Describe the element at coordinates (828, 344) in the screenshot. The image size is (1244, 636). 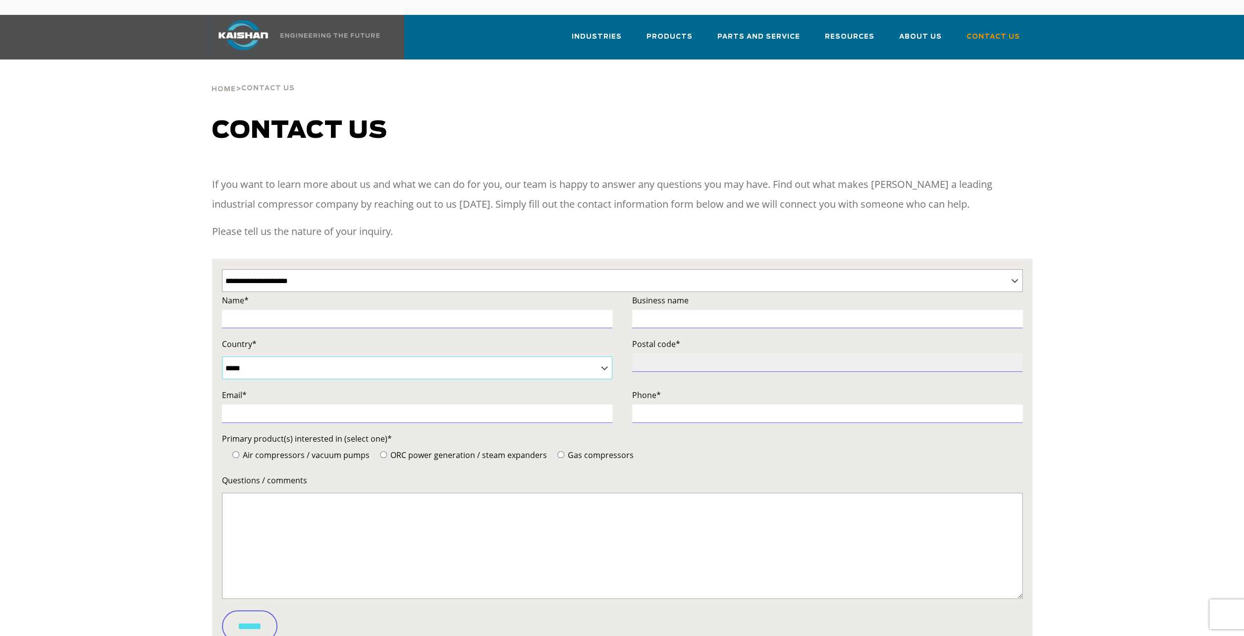
I see `label: Postal code*` at that location.